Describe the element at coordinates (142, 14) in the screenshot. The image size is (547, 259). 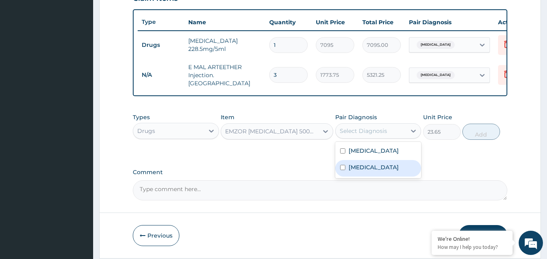
I see `div: Minimize live chat window` at that location.